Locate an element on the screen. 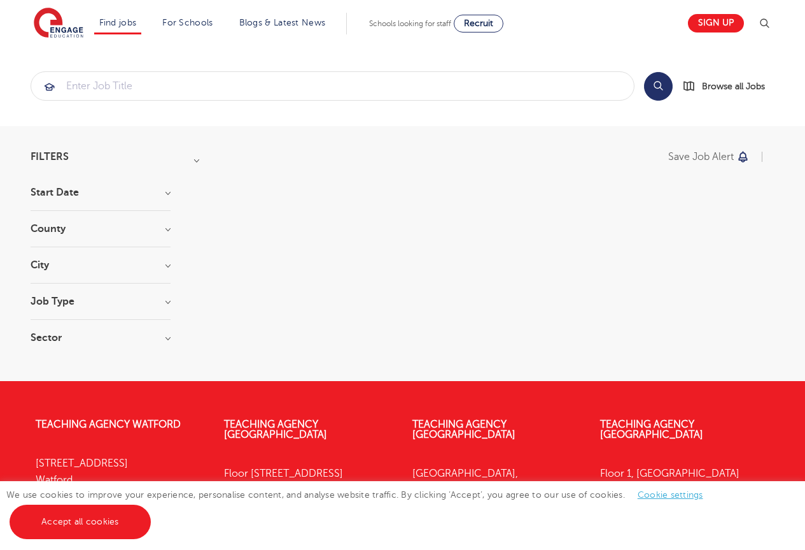 This screenshot has width=805, height=550. img: Engage Education is located at coordinates (59, 24).